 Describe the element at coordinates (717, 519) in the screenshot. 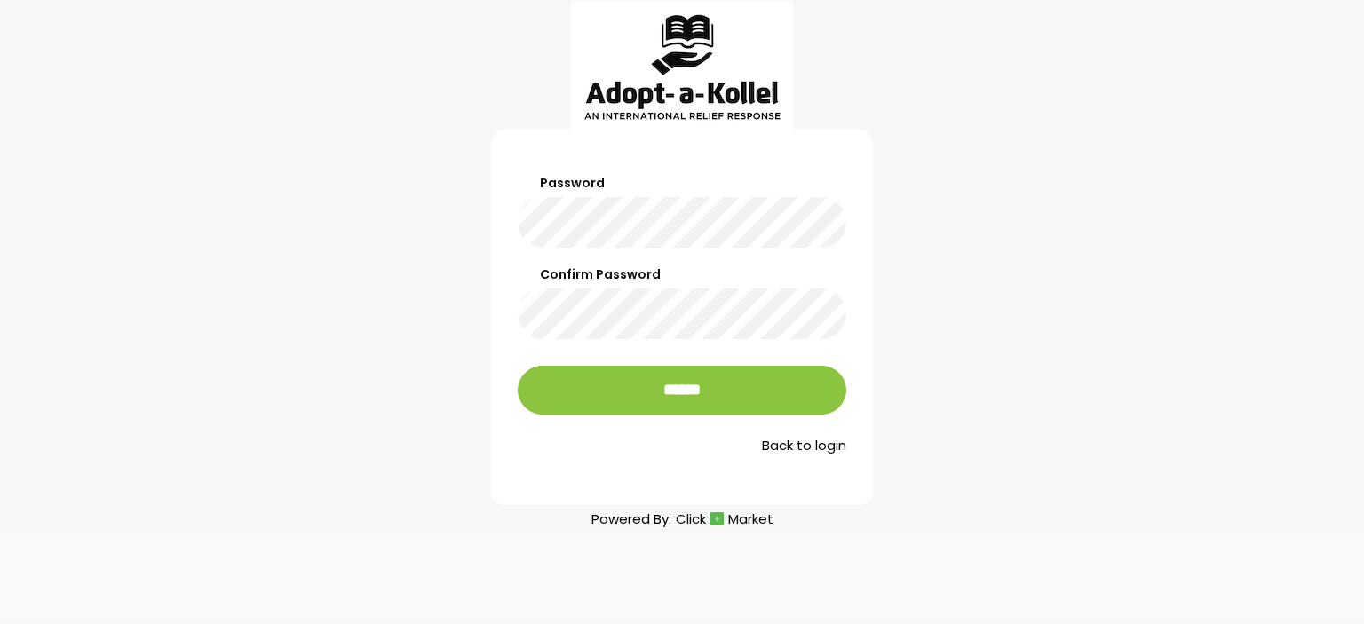

I see `img: cm_icon.png` at that location.